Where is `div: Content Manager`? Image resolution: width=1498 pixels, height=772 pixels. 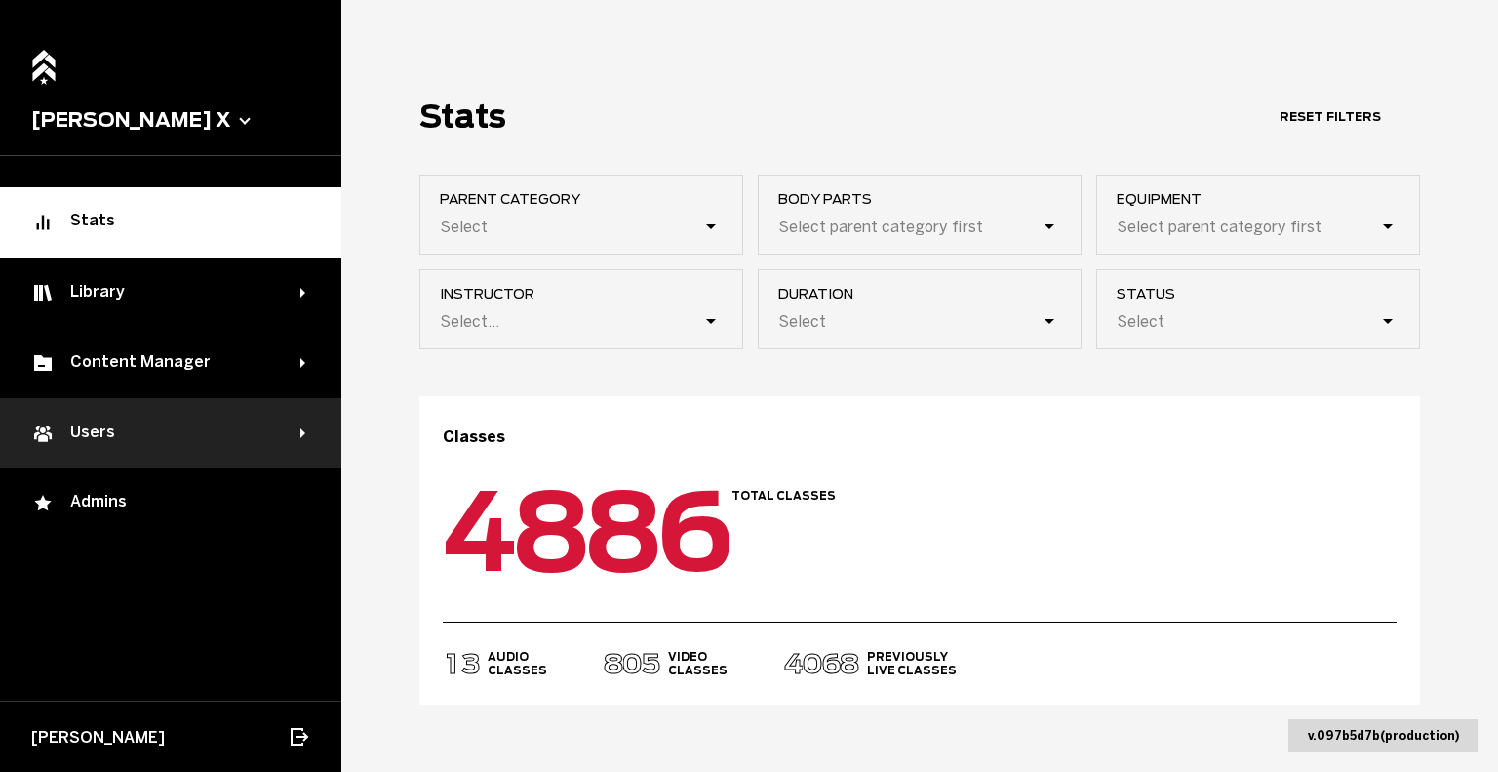 div: Content Manager is located at coordinates (166, 363).